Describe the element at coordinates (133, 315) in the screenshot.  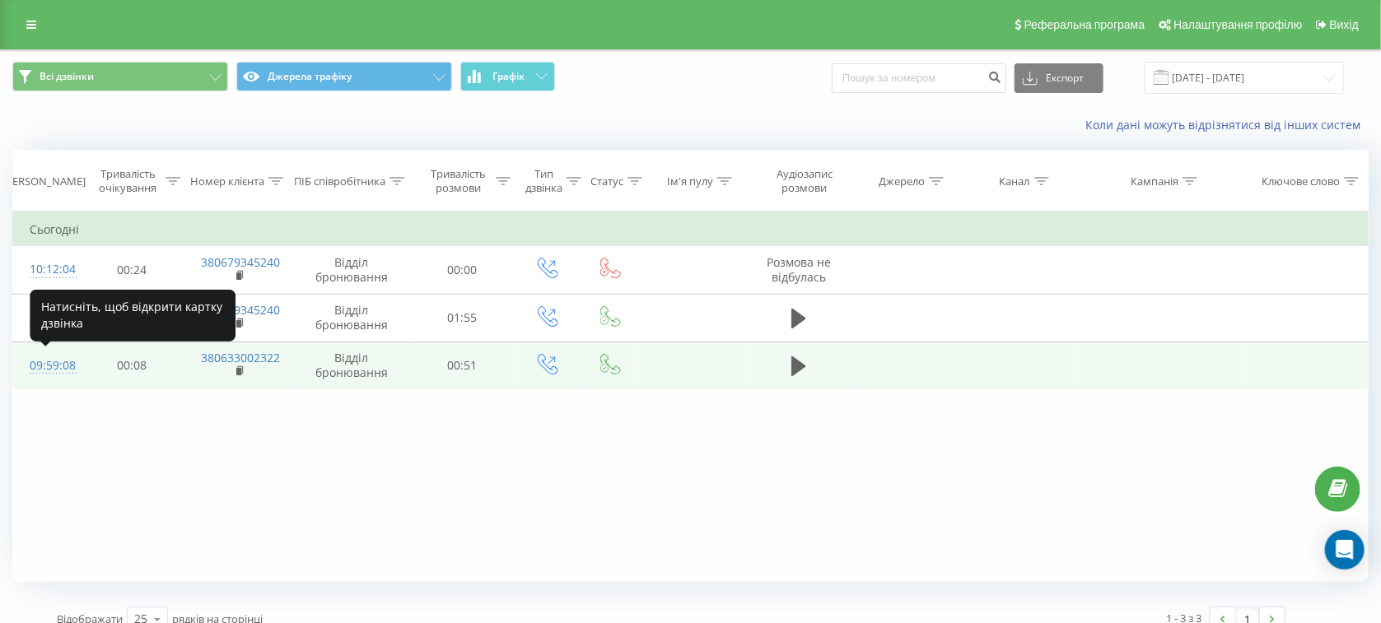
I see `div: Натисніть, щоб відкрити картку дзвінка` at that location.